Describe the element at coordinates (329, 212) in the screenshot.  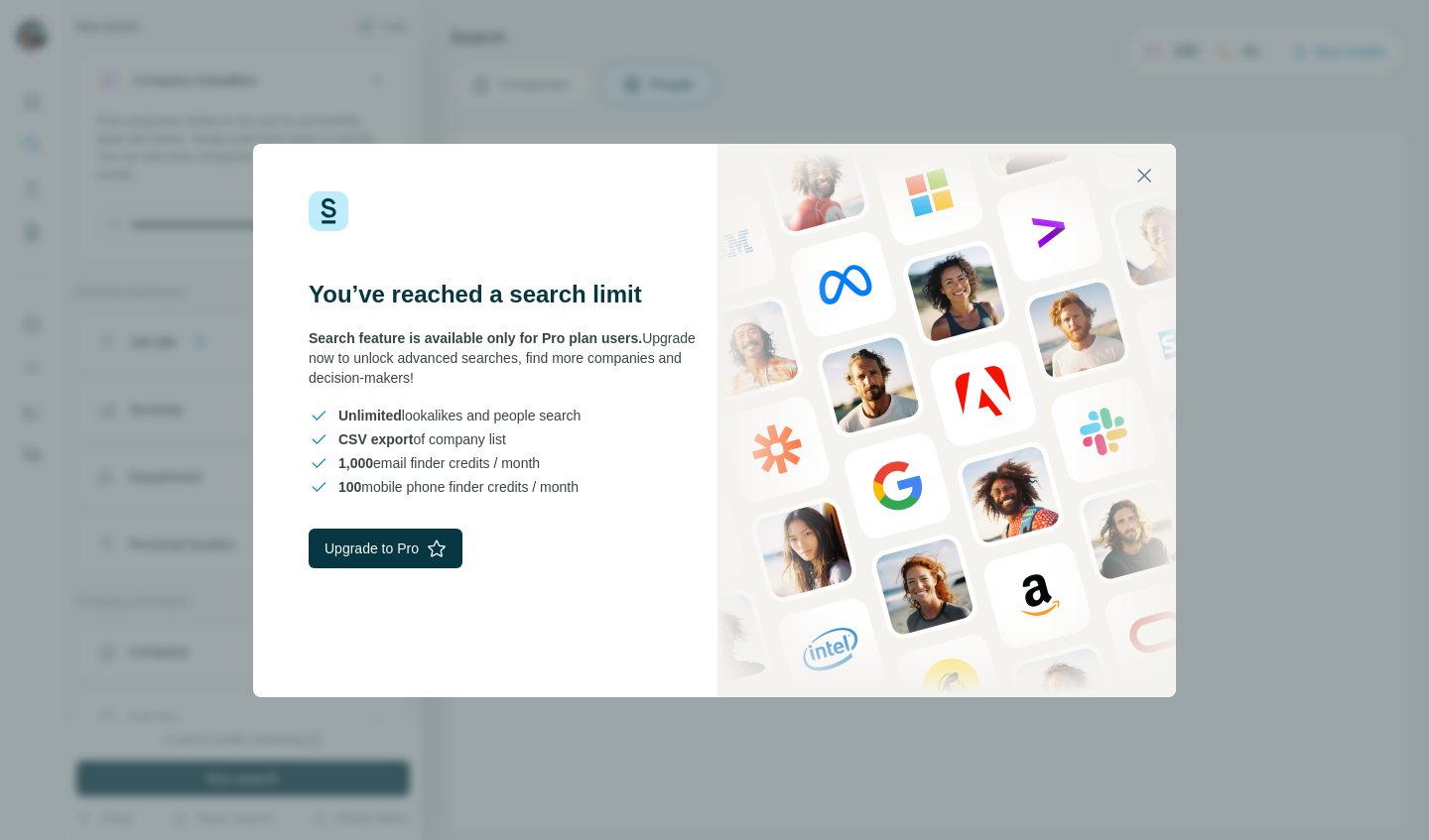
I see `img: Surfe Logo` at that location.